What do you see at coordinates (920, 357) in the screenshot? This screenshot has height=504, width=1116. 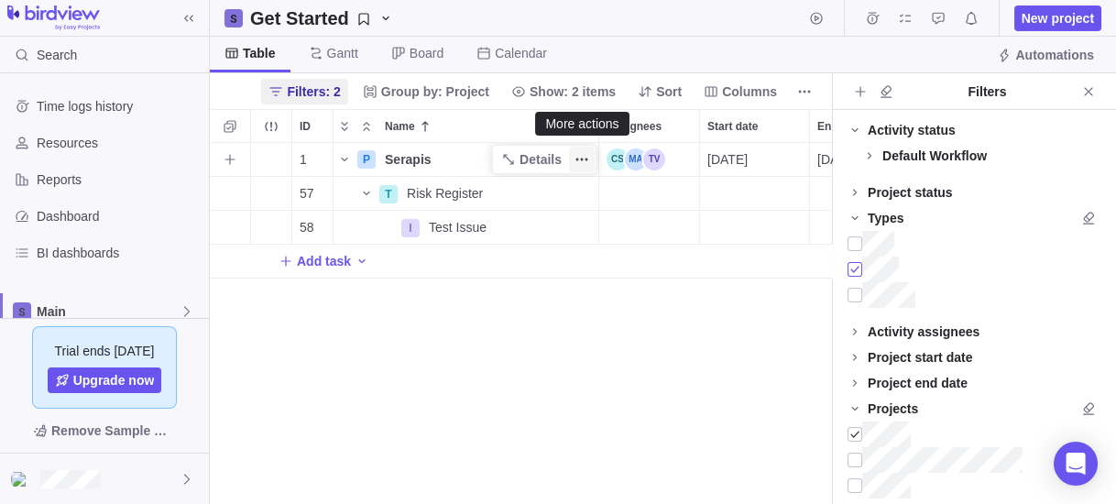 I see `div: Project start date` at bounding box center [920, 357].